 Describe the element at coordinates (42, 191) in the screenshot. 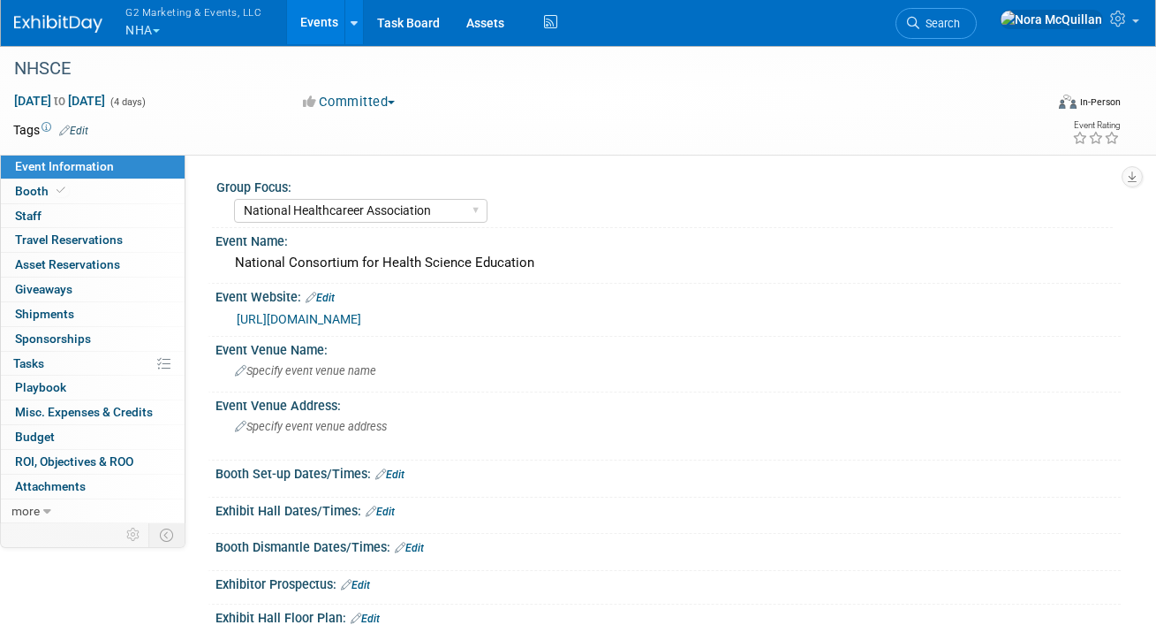

I see `span: Booth` at that location.